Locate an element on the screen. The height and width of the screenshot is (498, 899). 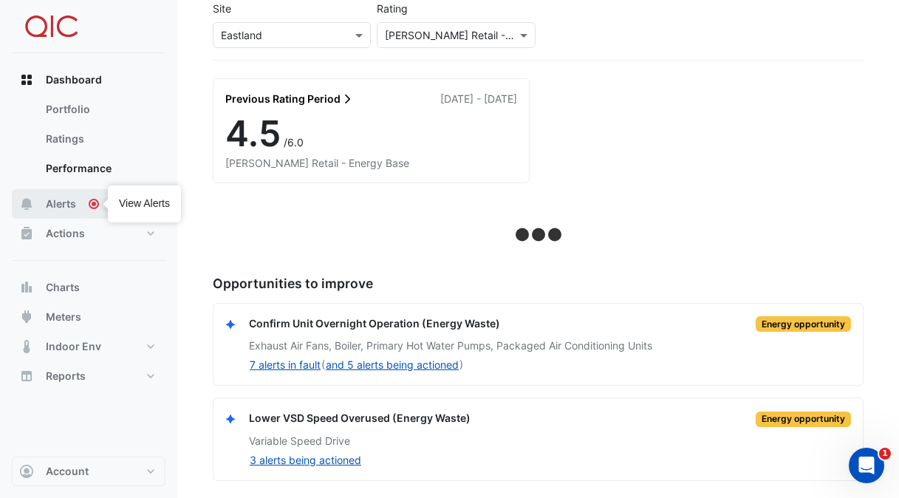
span: Account is located at coordinates (67, 471).